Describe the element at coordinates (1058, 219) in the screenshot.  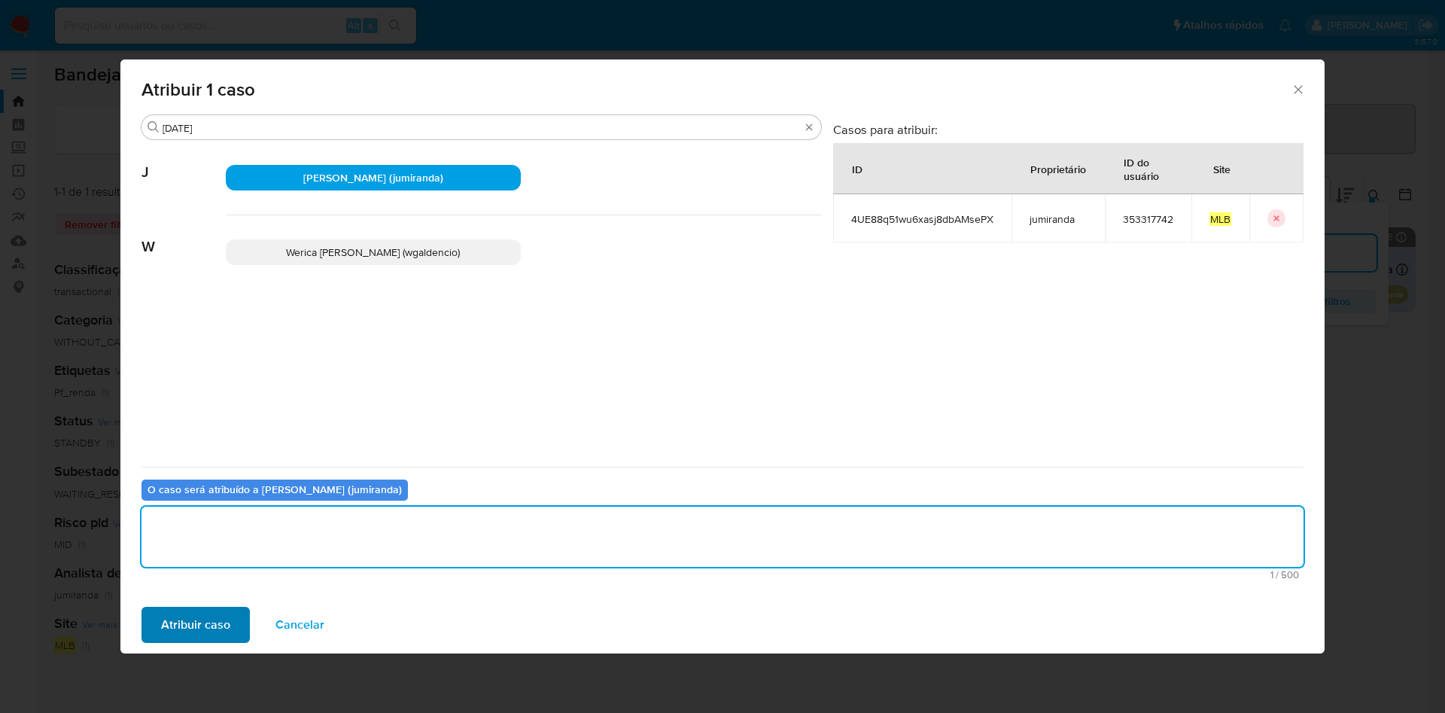
I see `span: jumiranda` at that location.